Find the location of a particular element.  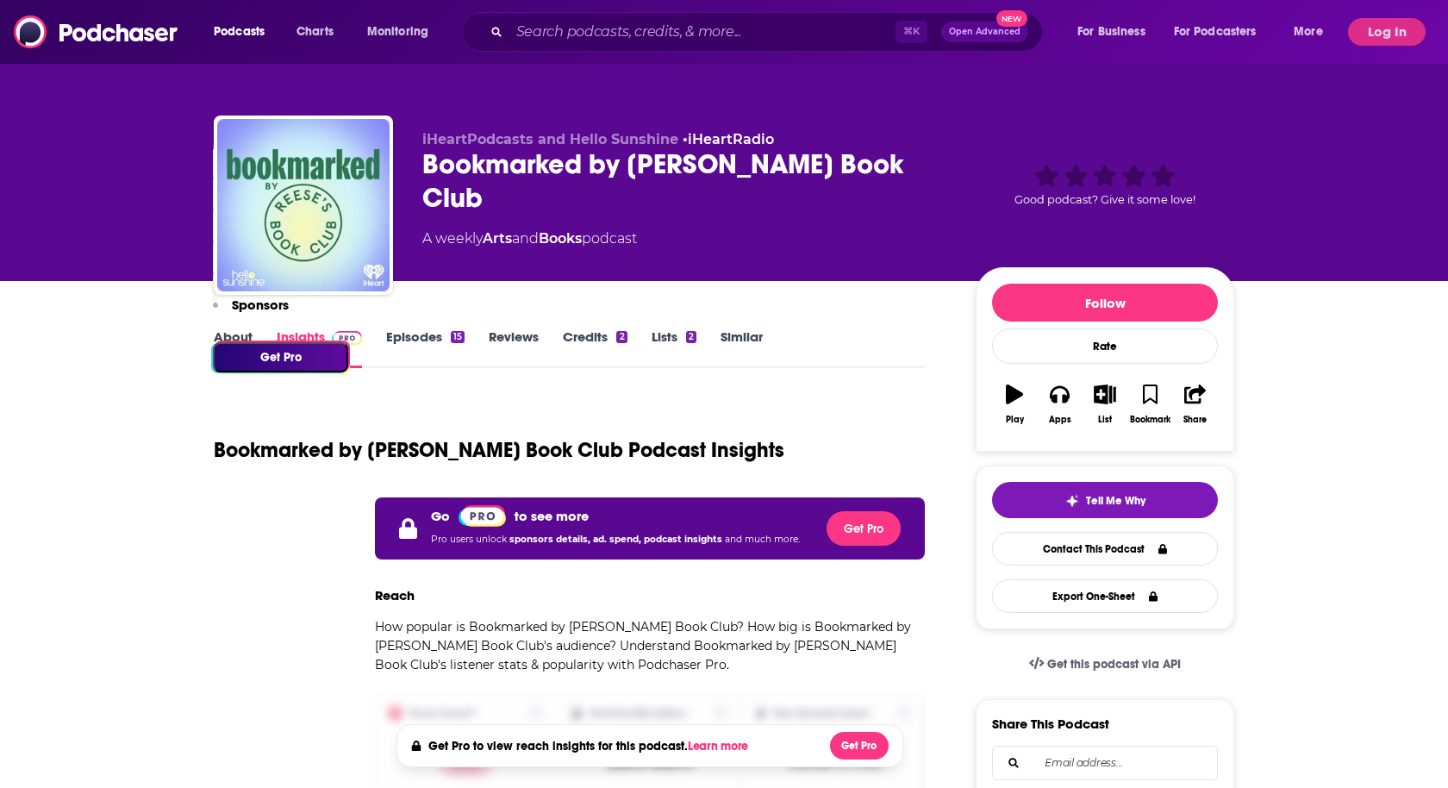

a: Reviews is located at coordinates (514, 348).